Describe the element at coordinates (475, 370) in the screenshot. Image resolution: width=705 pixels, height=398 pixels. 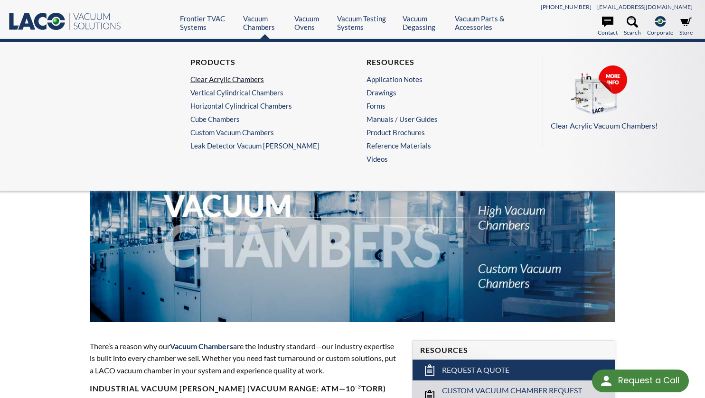
I see `span: Request a Quote` at that location.